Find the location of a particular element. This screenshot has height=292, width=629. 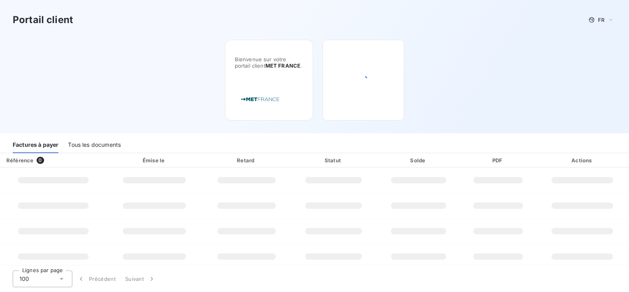

span: 100 is located at coordinates (24, 279).